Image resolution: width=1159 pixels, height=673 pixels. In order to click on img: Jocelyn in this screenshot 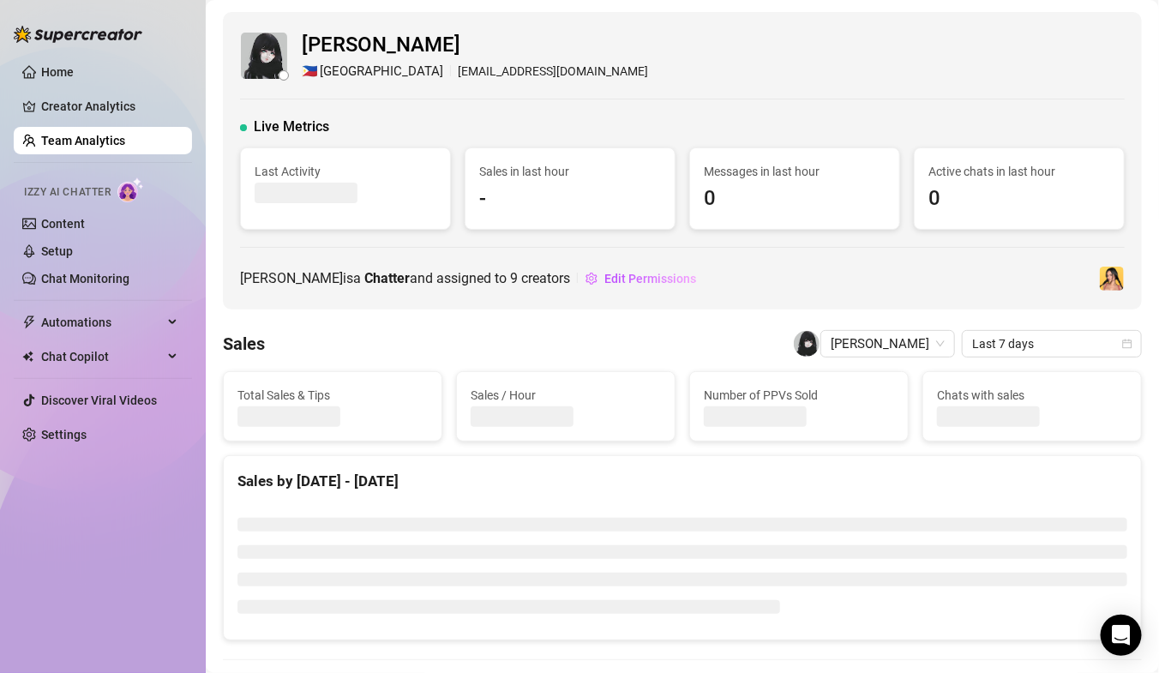, I will do `click(1112, 279)`.